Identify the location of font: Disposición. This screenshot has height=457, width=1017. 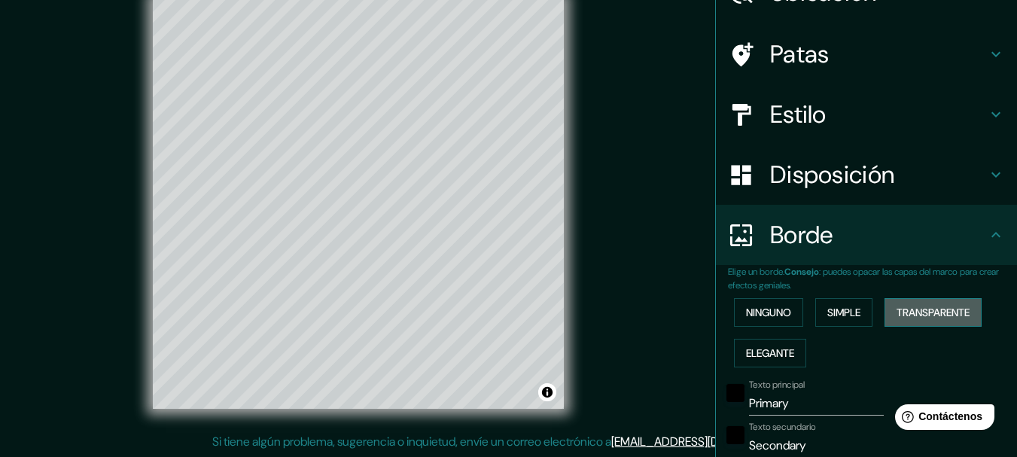
(832, 175).